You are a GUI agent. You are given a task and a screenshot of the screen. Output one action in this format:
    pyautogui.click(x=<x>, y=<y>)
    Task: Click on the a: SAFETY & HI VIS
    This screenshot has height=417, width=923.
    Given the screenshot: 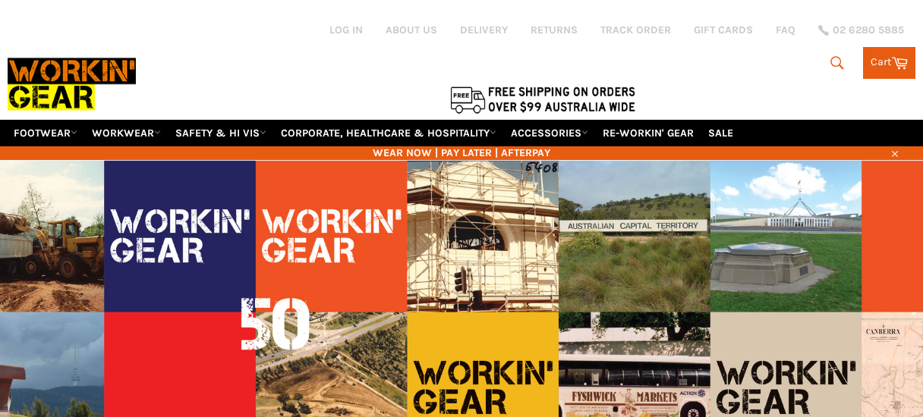 What is the action you would take?
    pyautogui.click(x=221, y=133)
    